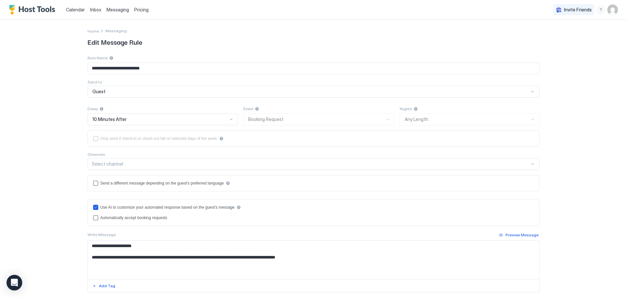 This screenshot has width=627, height=297. I want to click on span: Channels, so click(96, 154).